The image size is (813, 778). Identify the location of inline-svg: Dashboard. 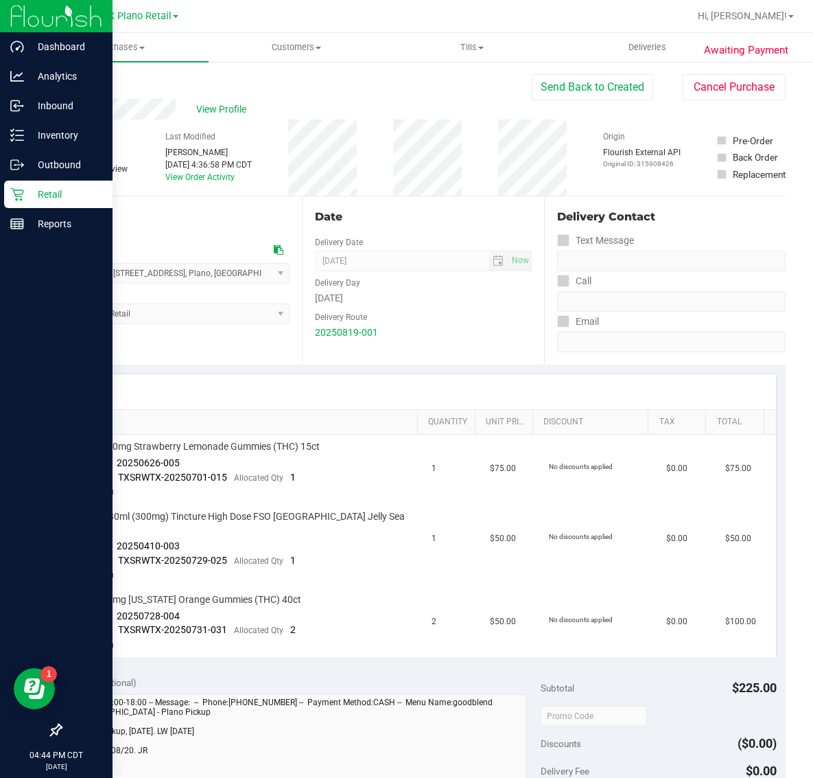
(17, 47).